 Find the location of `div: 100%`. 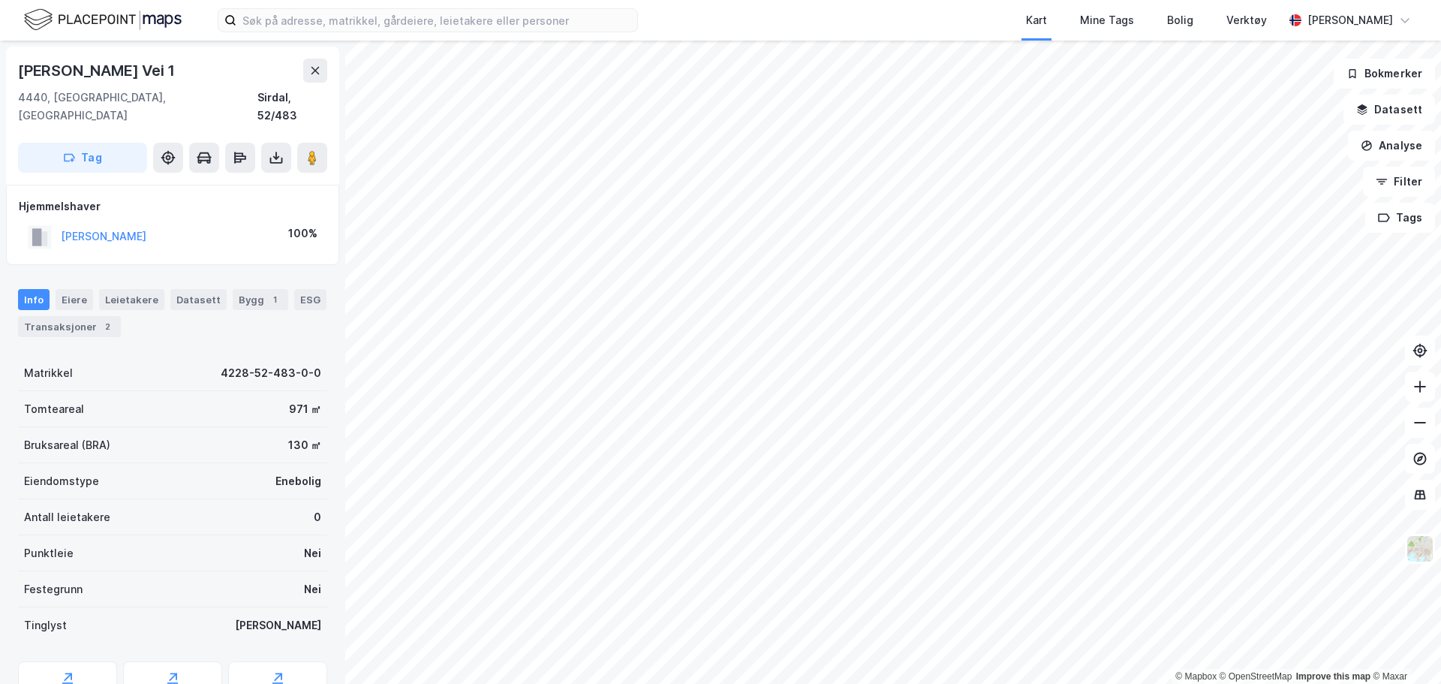

div: 100% is located at coordinates (302, 233).